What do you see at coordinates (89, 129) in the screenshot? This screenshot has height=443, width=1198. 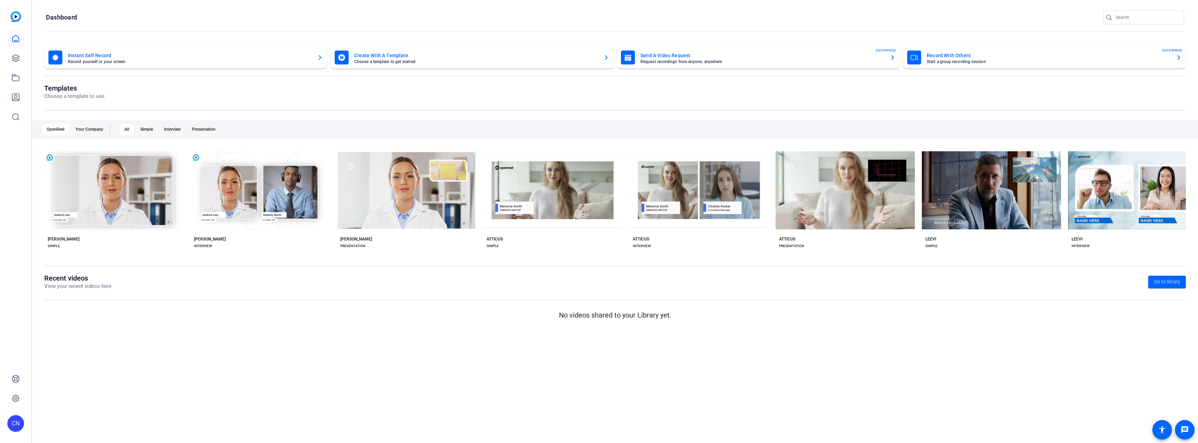 I see `div: Your Company` at bounding box center [89, 129].